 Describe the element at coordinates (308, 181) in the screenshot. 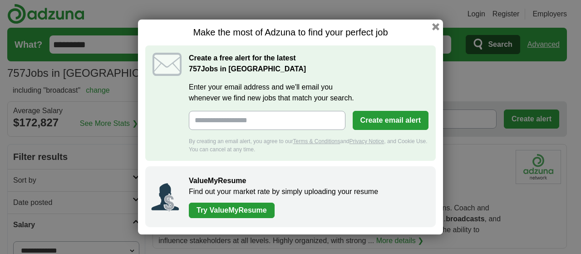

I see `h2: ValueMyResume` at that location.